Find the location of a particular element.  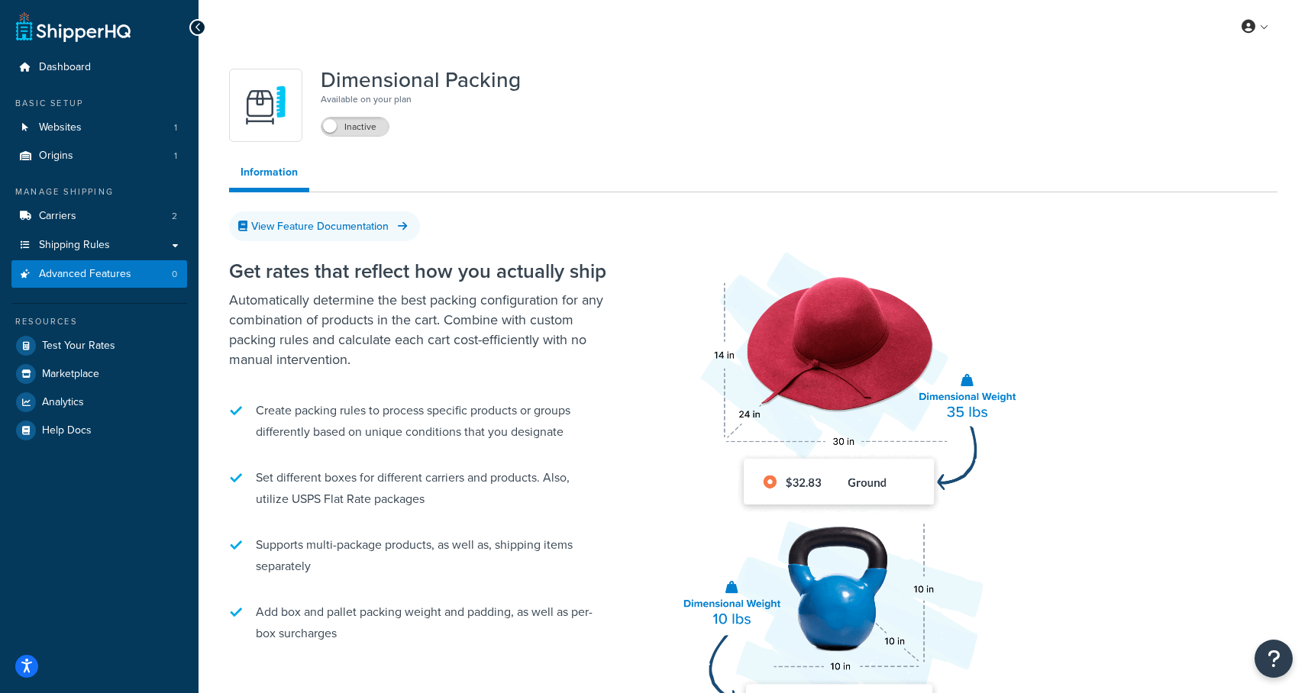

span: Analytics is located at coordinates (63, 402).